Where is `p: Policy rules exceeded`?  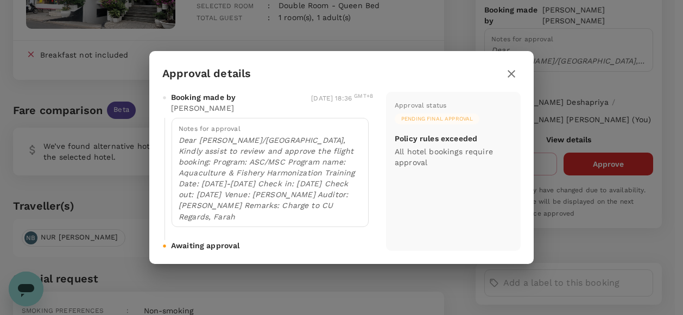
p: Policy rules exceeded is located at coordinates (436, 138).